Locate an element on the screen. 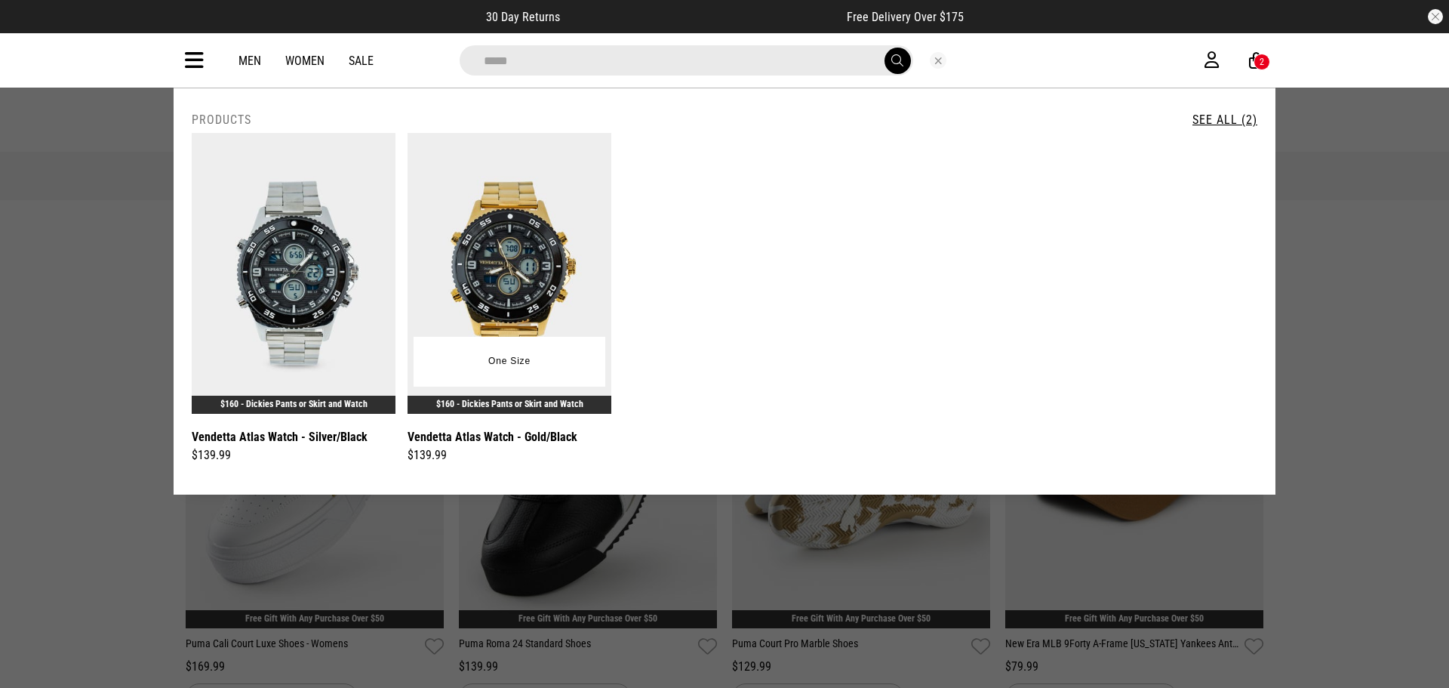 This screenshot has height=688, width=1449. a: Vendetta Atlas Watch - Gold/Black is located at coordinates (492, 436).